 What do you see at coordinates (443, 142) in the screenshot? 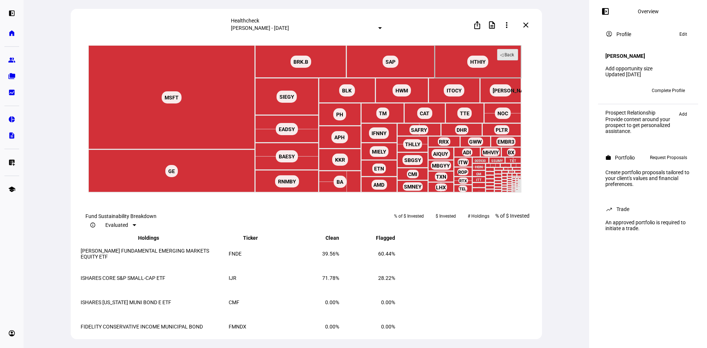
I see `text: RRX` at bounding box center [443, 142].